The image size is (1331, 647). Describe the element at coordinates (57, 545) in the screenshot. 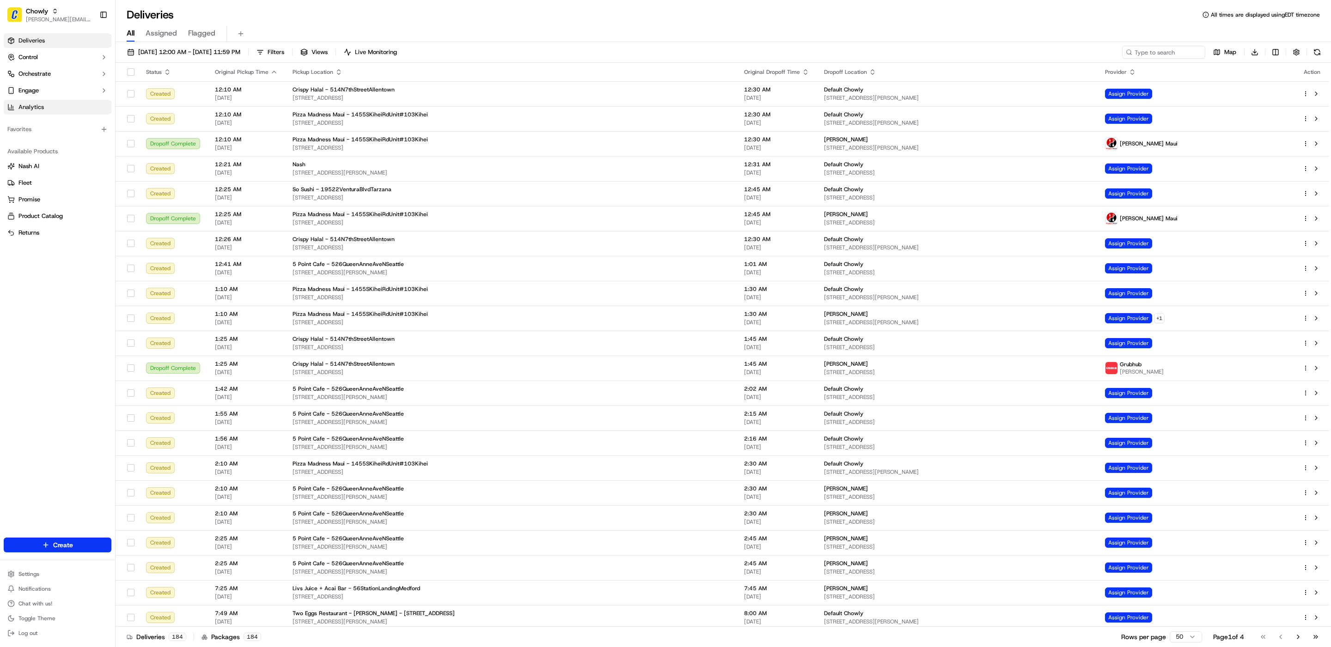

I see `button: Create` at that location.